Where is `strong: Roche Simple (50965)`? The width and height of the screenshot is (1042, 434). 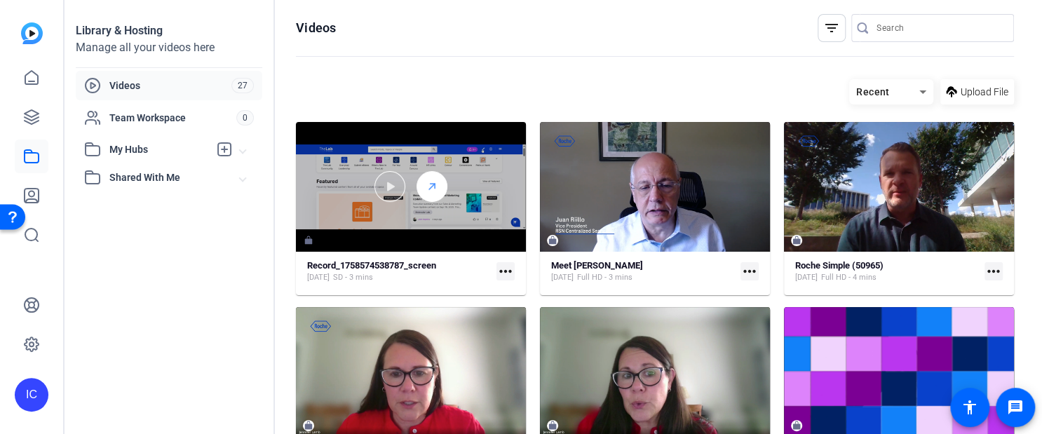
strong: Roche Simple (50965) is located at coordinates (839, 265).